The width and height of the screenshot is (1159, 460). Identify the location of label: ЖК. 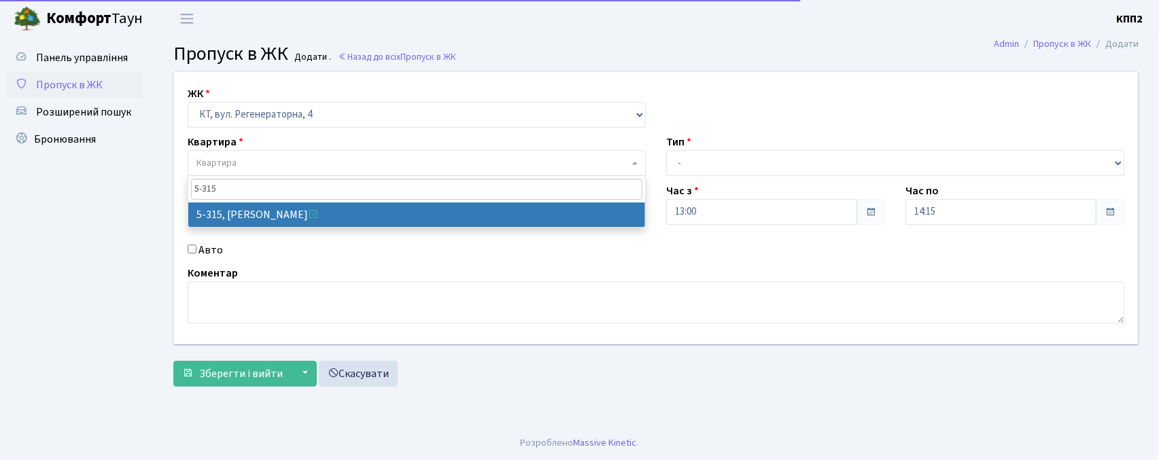
(198, 94).